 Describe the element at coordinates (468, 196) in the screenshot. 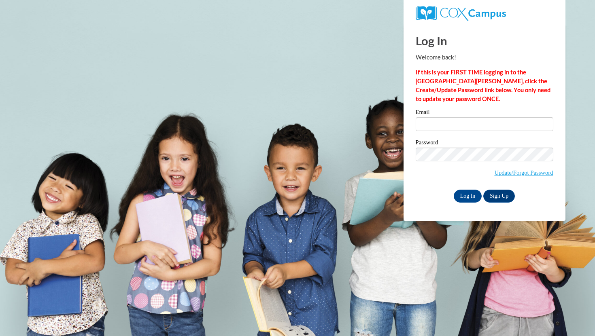

I see `input: Log In` at that location.